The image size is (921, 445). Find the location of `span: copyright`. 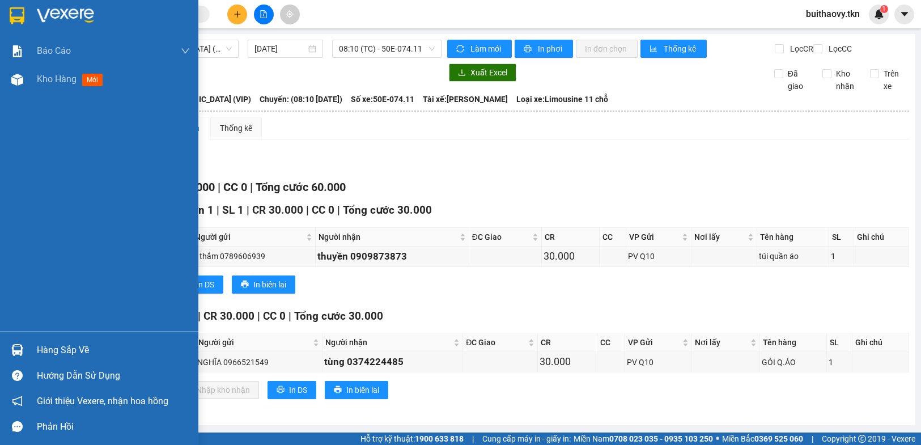

span: copyright is located at coordinates (862, 439).